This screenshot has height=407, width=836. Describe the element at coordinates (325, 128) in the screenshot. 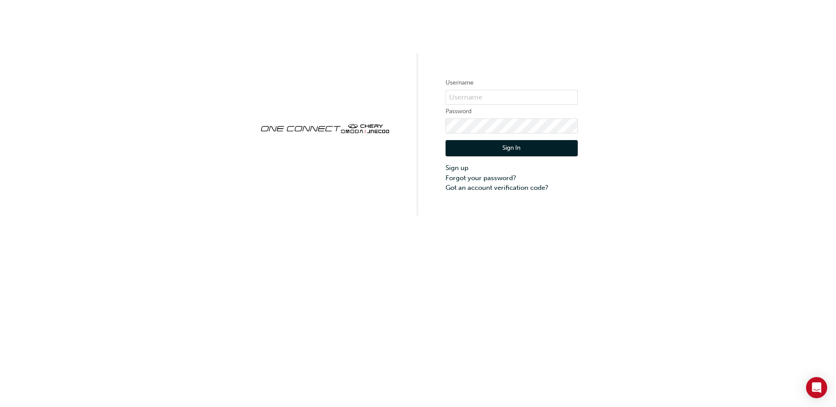

I see `img: oneconnect` at that location.